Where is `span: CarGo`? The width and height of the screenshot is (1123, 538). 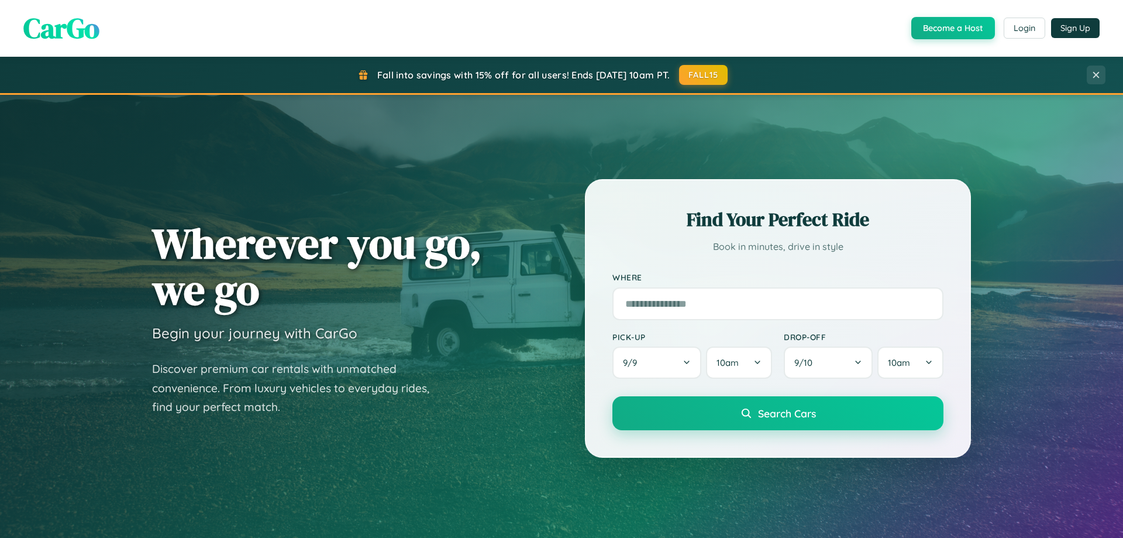 span: CarGo is located at coordinates (61, 28).